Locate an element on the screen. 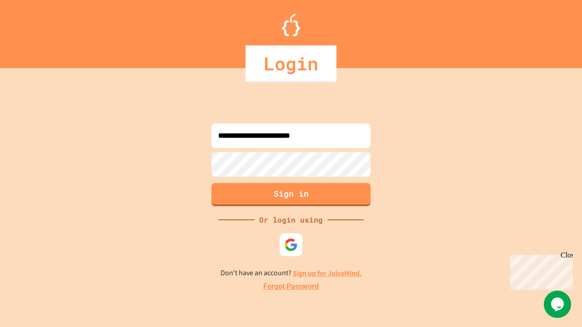 Image resolution: width=582 pixels, height=327 pixels. a: Sign up for JuiceMind. is located at coordinates (327, 273).